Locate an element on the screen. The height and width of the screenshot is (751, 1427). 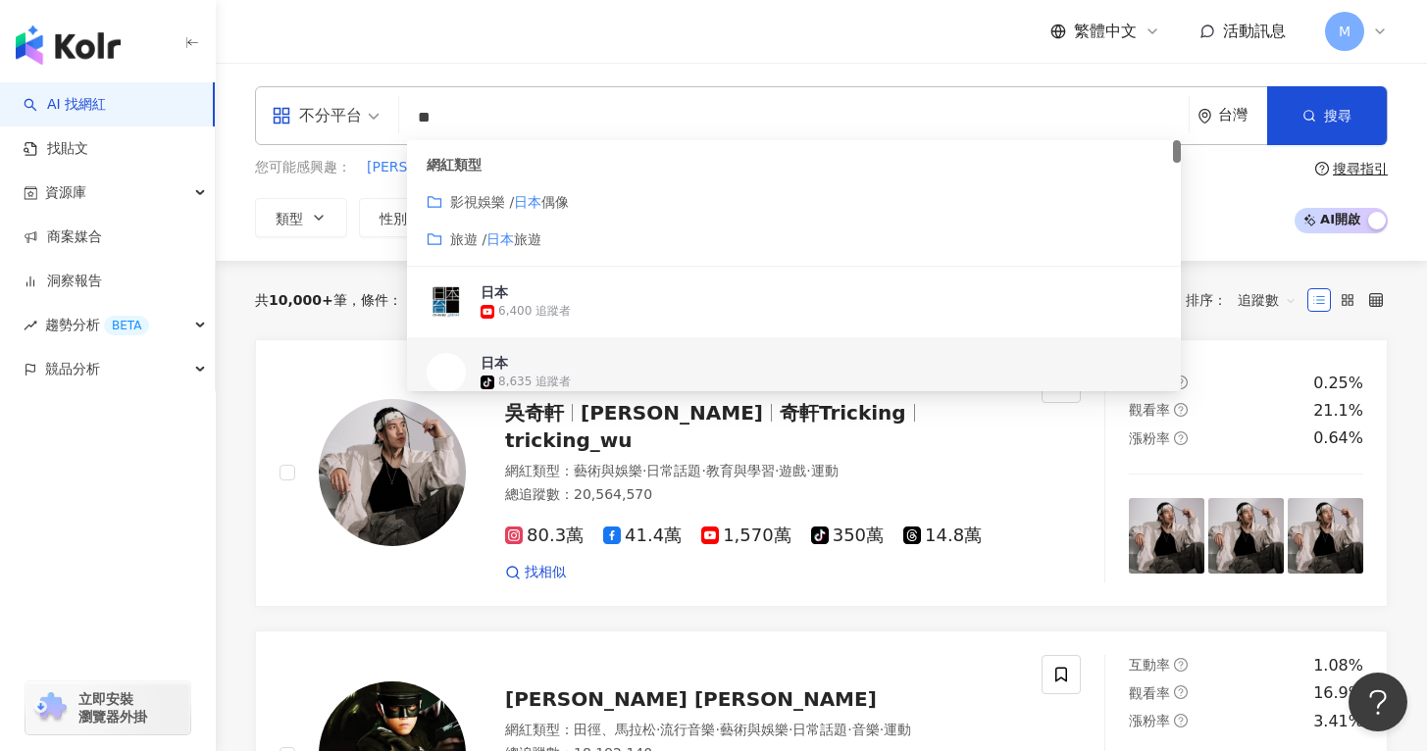
span: 條件 ： is located at coordinates (375, 300).